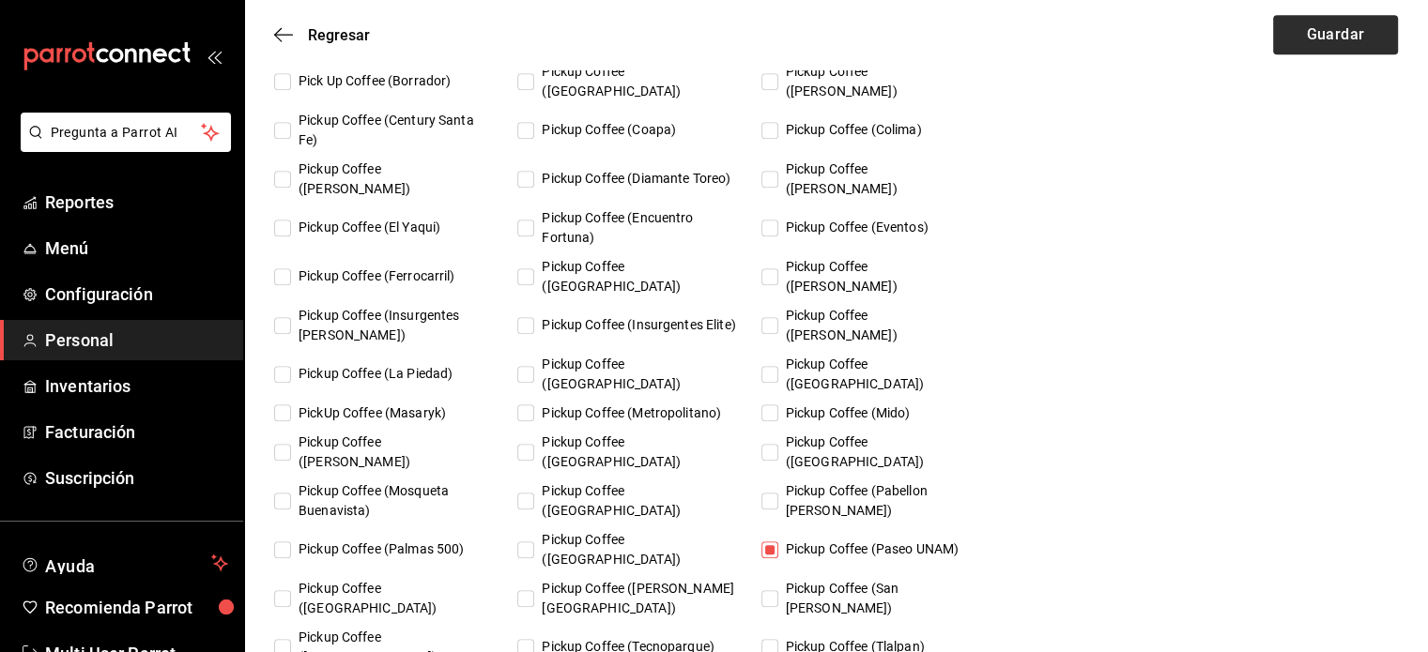 This screenshot has width=1428, height=652. What do you see at coordinates (868, 549) in the screenshot?
I see `span: Pickup Coffee (Paseo UNAM)` at bounding box center [868, 549].